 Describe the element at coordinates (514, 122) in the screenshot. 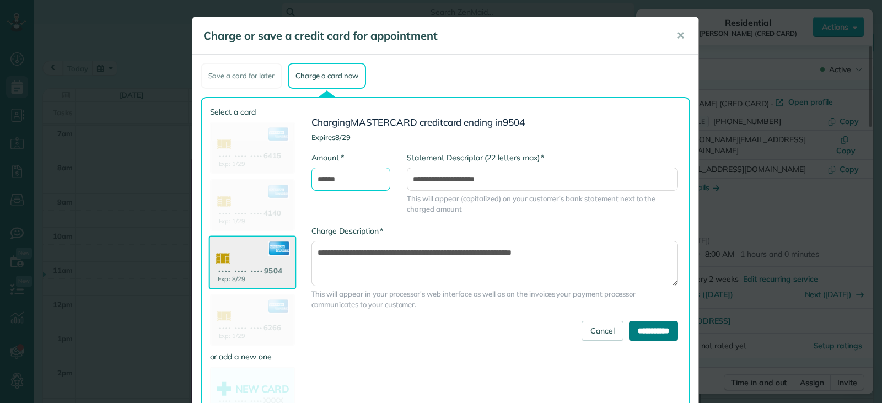

I see `span: 9504` at that location.